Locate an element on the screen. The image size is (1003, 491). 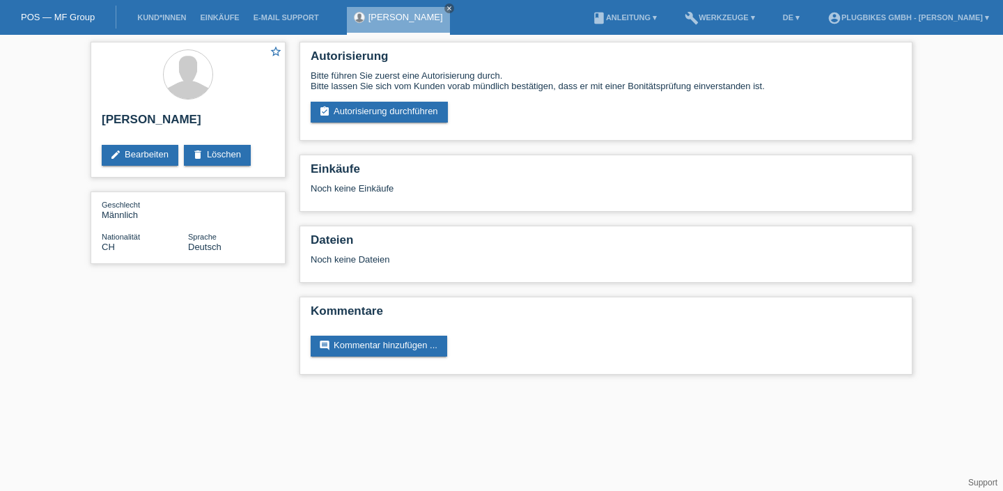
a: buildWerkzeuge ▾ is located at coordinates (719, 17).